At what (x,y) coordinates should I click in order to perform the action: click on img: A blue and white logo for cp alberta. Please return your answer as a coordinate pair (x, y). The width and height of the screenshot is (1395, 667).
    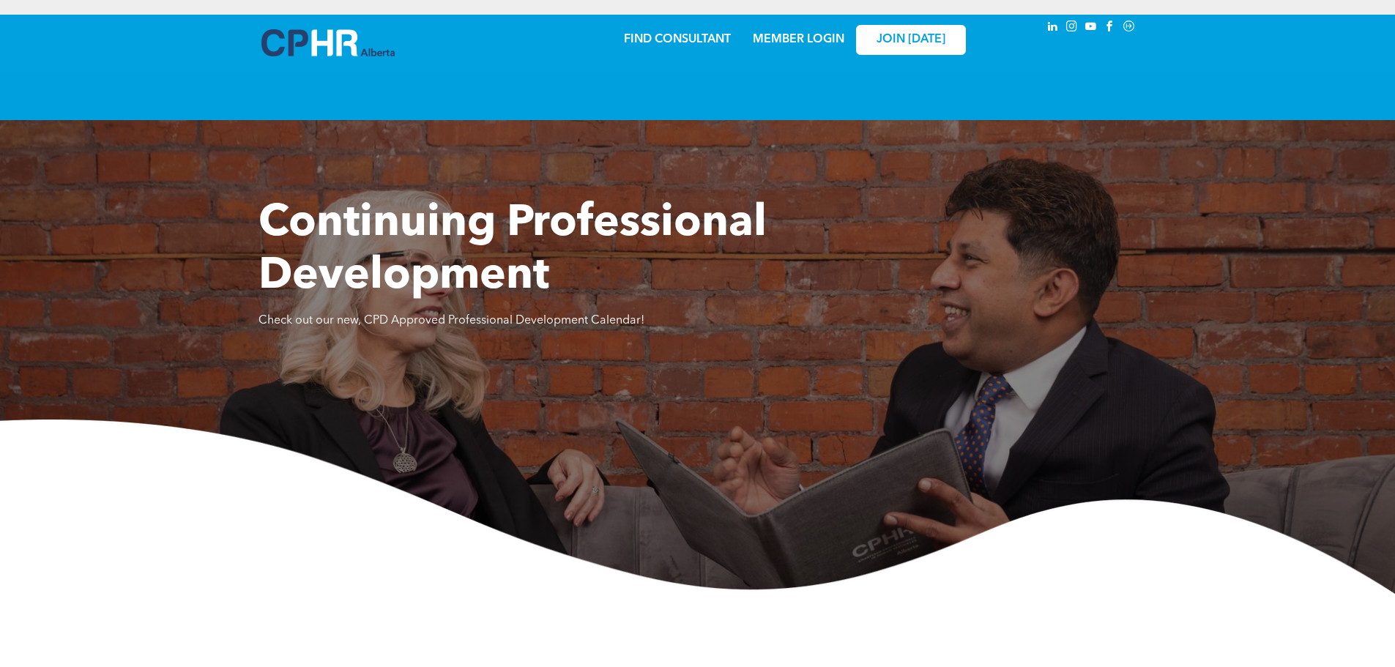
    Looking at the image, I should click on (328, 42).